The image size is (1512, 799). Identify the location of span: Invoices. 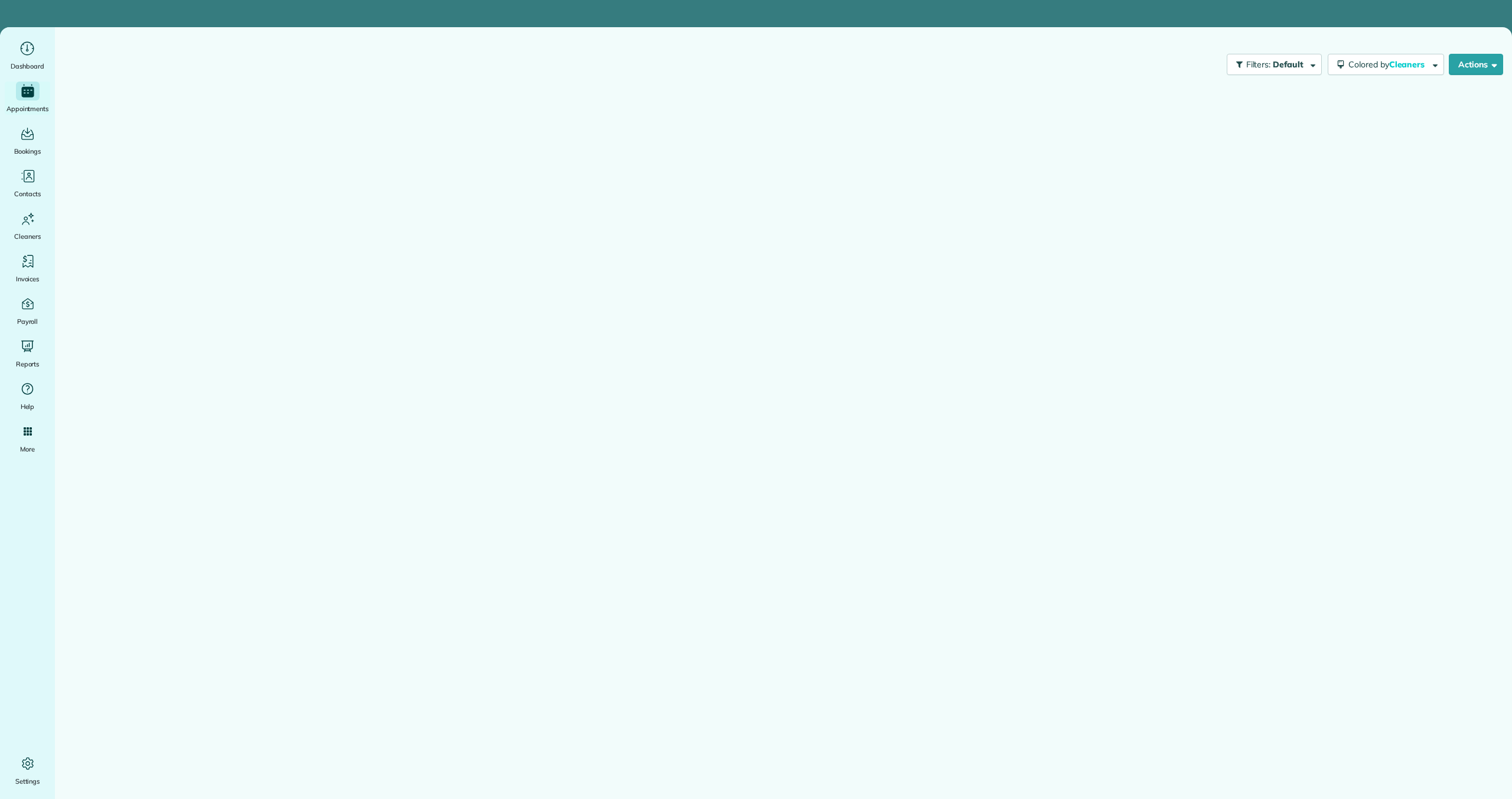
(28, 279).